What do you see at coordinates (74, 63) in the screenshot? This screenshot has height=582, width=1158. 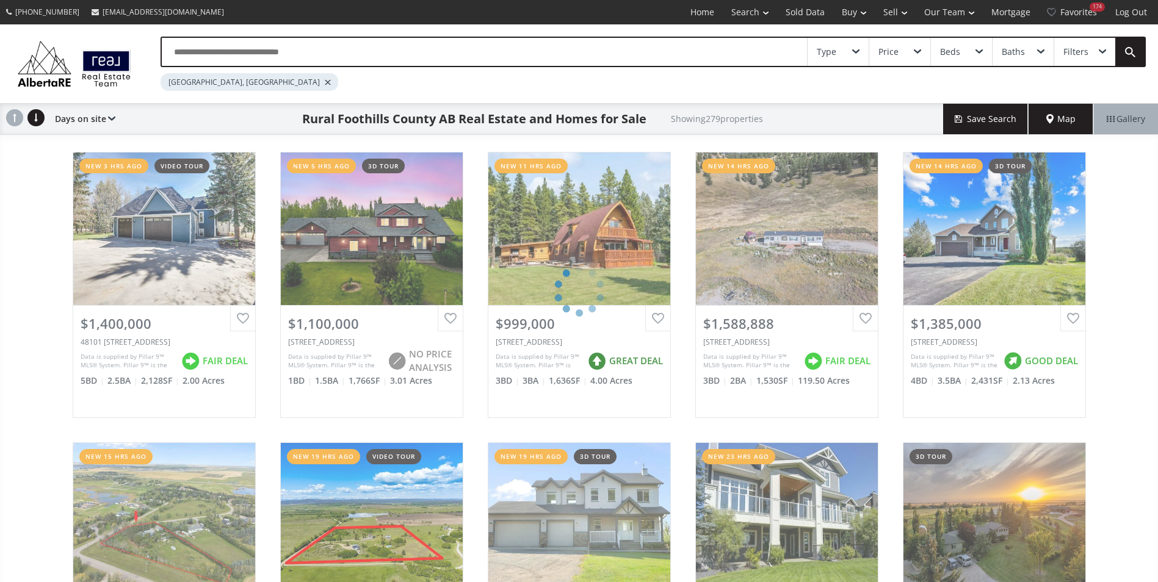 I see `img: Logo` at bounding box center [74, 63].